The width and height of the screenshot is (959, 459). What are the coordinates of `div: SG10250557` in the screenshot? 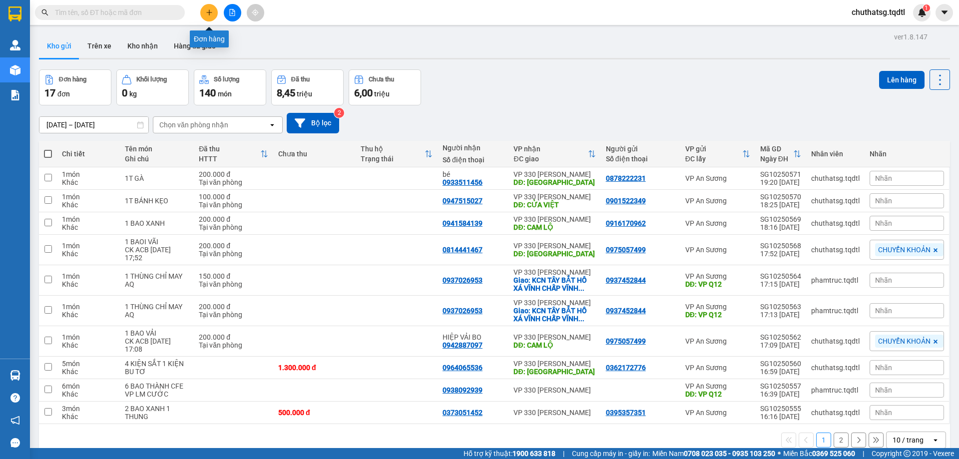 It's located at (781, 386).